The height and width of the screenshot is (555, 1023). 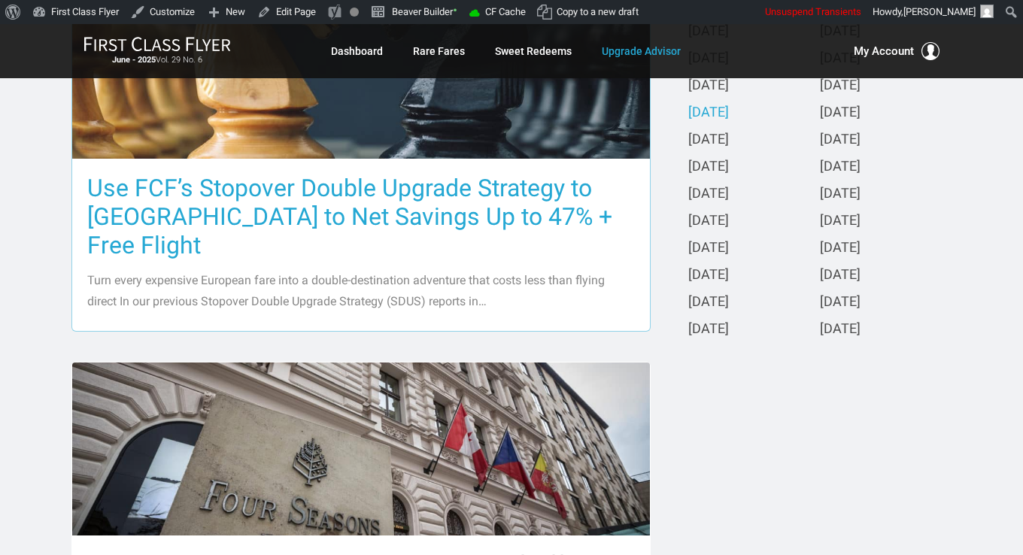 I want to click on p: Turn every expensive European fare into a double-destination adventure that costs less than flyin..., so click(x=361, y=291).